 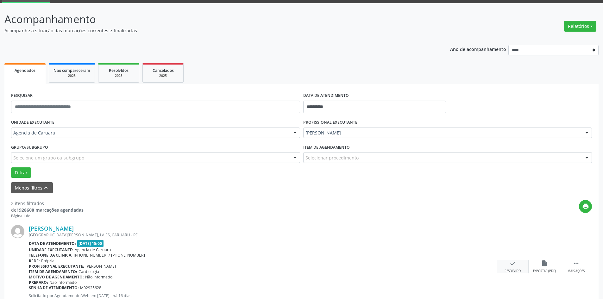 What do you see at coordinates (478, 49) in the screenshot?
I see `p: Ano de acompanhamento` at bounding box center [478, 49].